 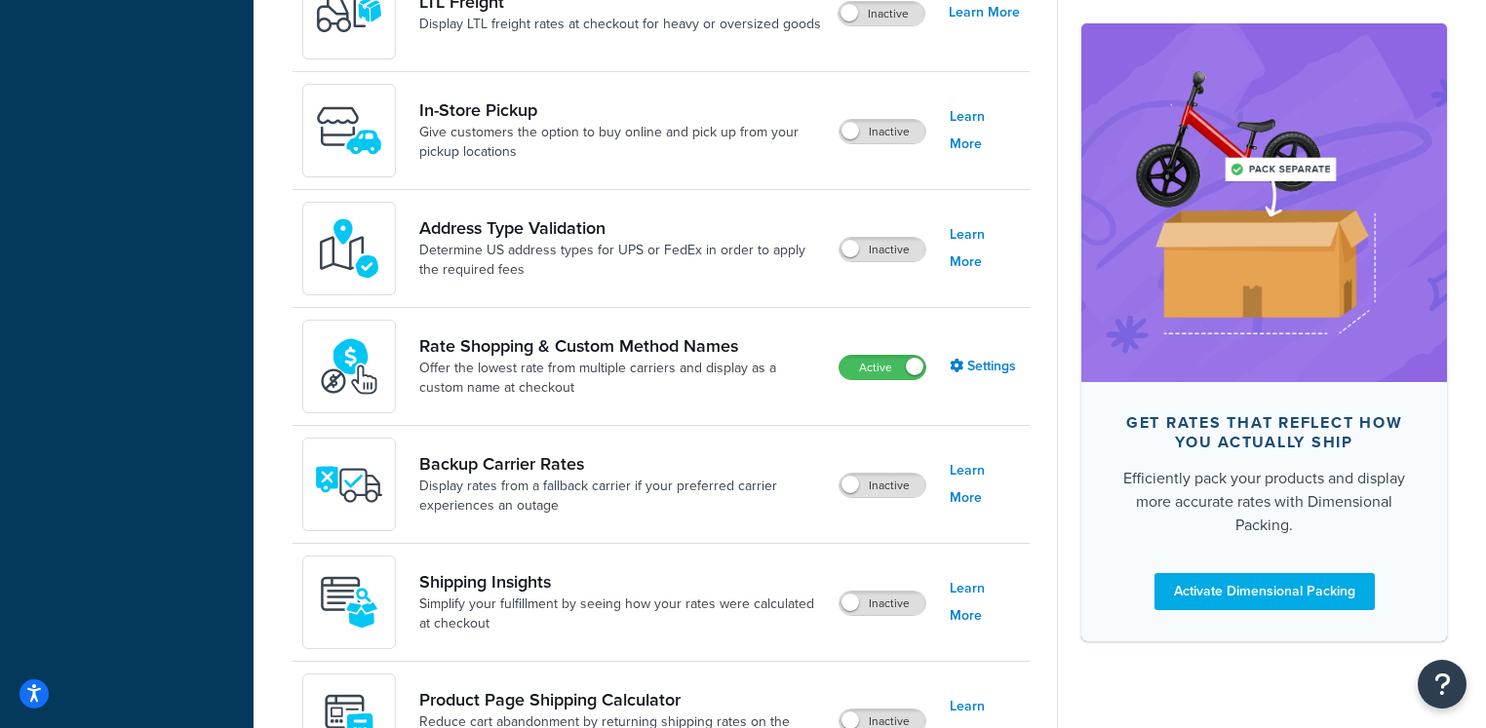 What do you see at coordinates (621, 614) in the screenshot?
I see `a: Simplify your fulfillment by seeing how your rates were calculated at checkout` at bounding box center [621, 614].